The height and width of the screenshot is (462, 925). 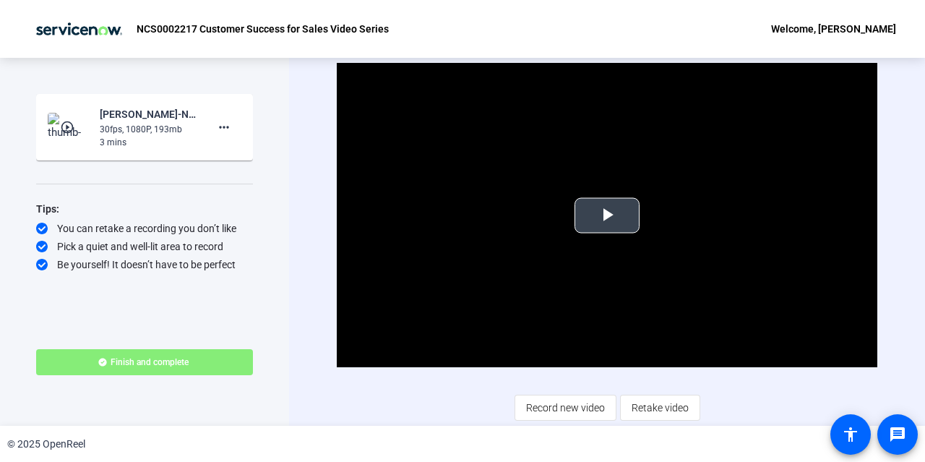 What do you see at coordinates (145, 246) in the screenshot?
I see `div: Pick a quiet and well-lit area to record` at bounding box center [145, 246].